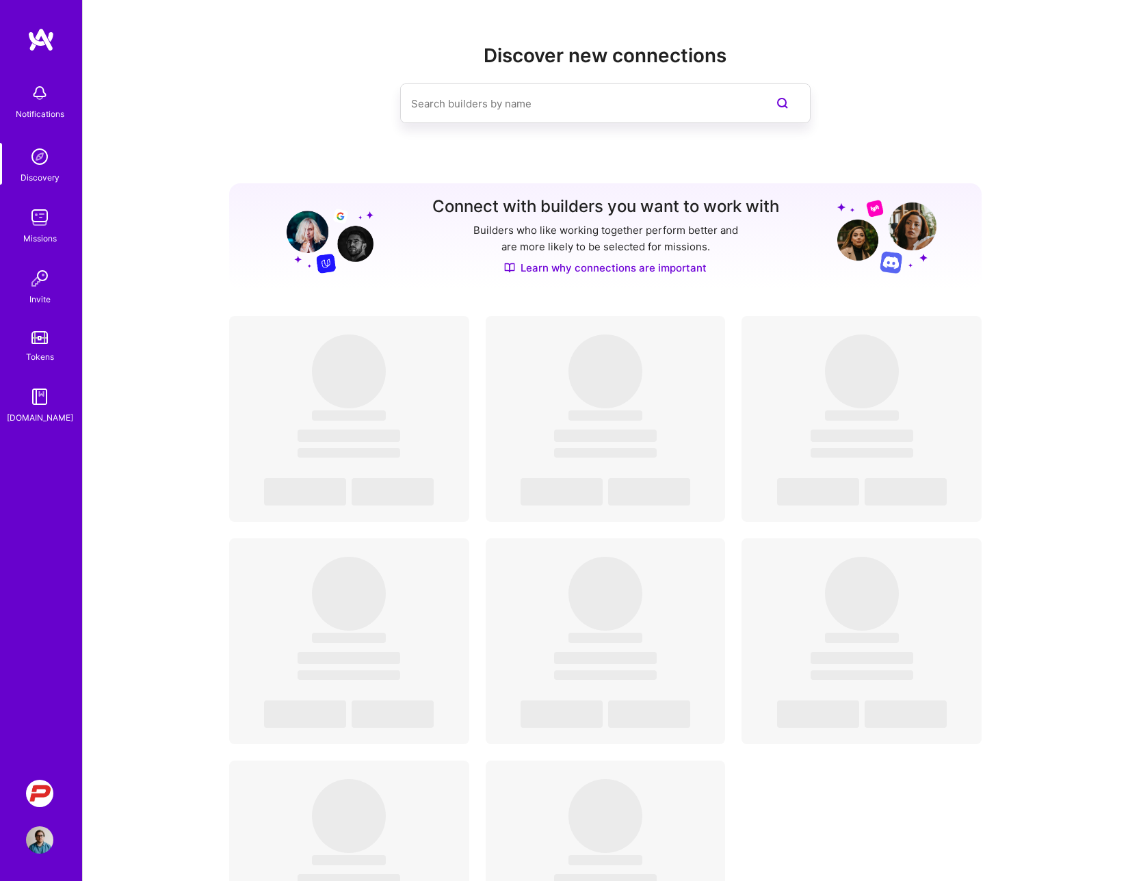 The image size is (1128, 881). Describe the element at coordinates (40, 794) in the screenshot. I see `a: PCarMarket: Car Marketplace Web App Redesign` at that location.